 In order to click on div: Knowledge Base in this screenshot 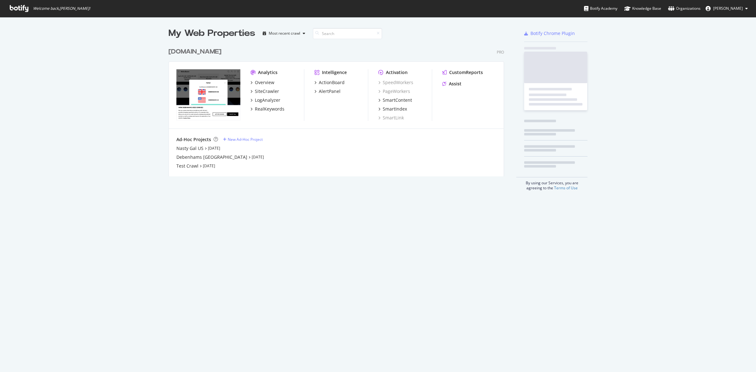, I will do `click(643, 9)`.